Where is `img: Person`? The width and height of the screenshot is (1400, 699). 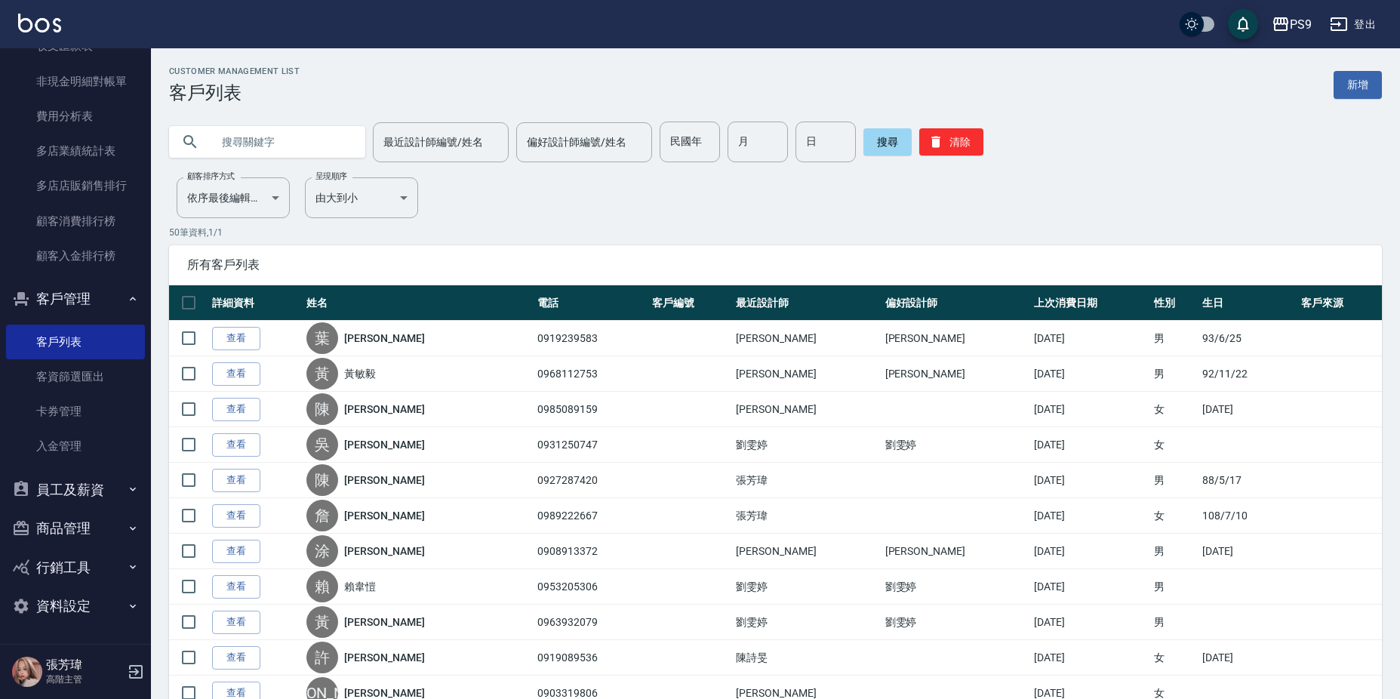 img: Person is located at coordinates (27, 672).